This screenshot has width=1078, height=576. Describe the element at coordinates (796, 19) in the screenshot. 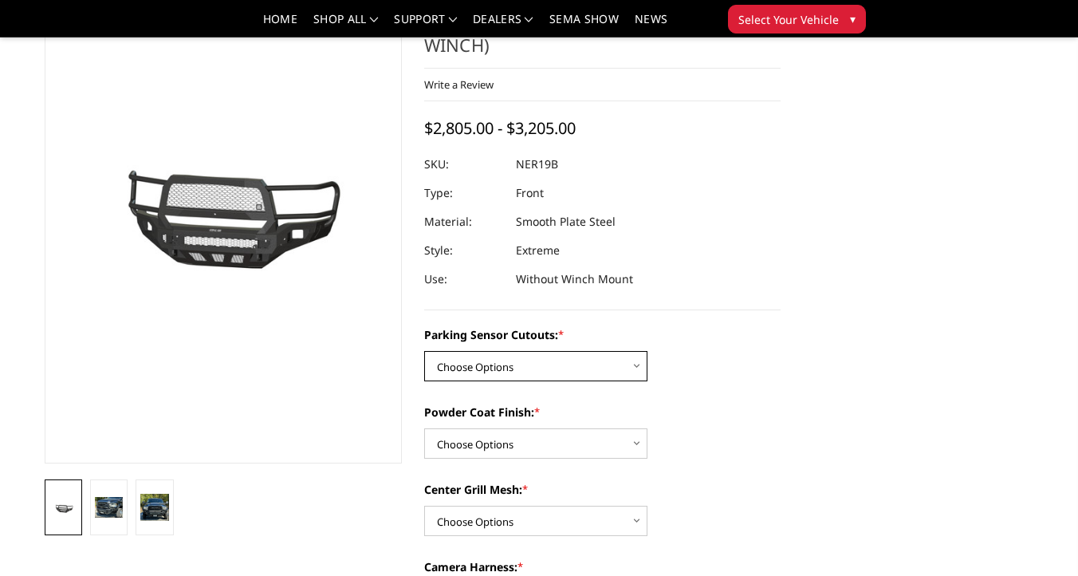

I see `button: Select Your Vehicle` at that location.